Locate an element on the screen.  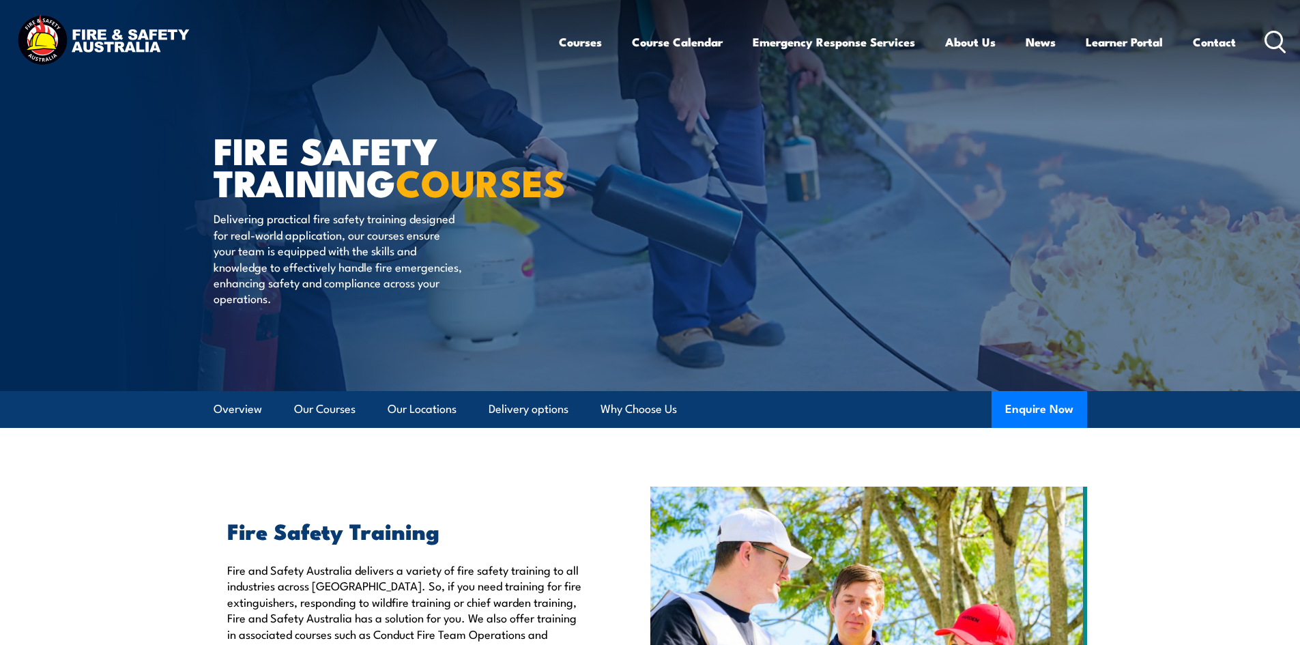
a: Contact is located at coordinates (1214, 42).